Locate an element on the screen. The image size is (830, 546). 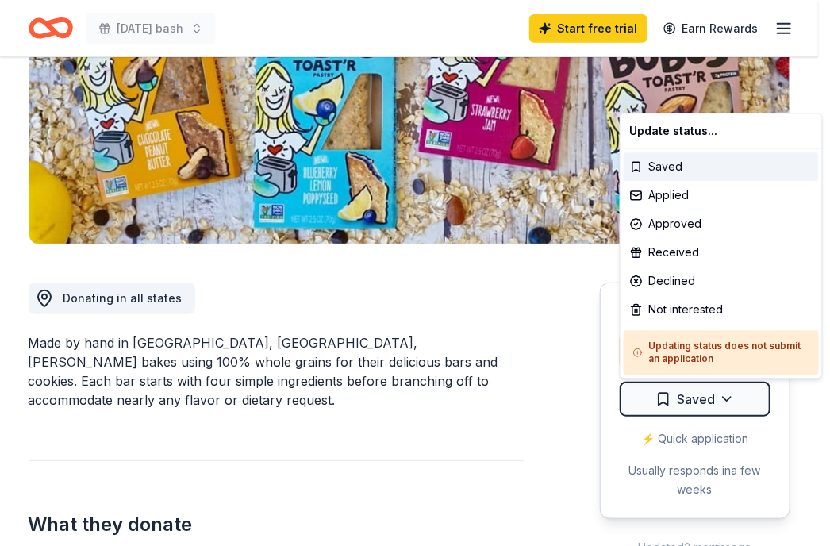
div: Update status... is located at coordinates (721, 131).